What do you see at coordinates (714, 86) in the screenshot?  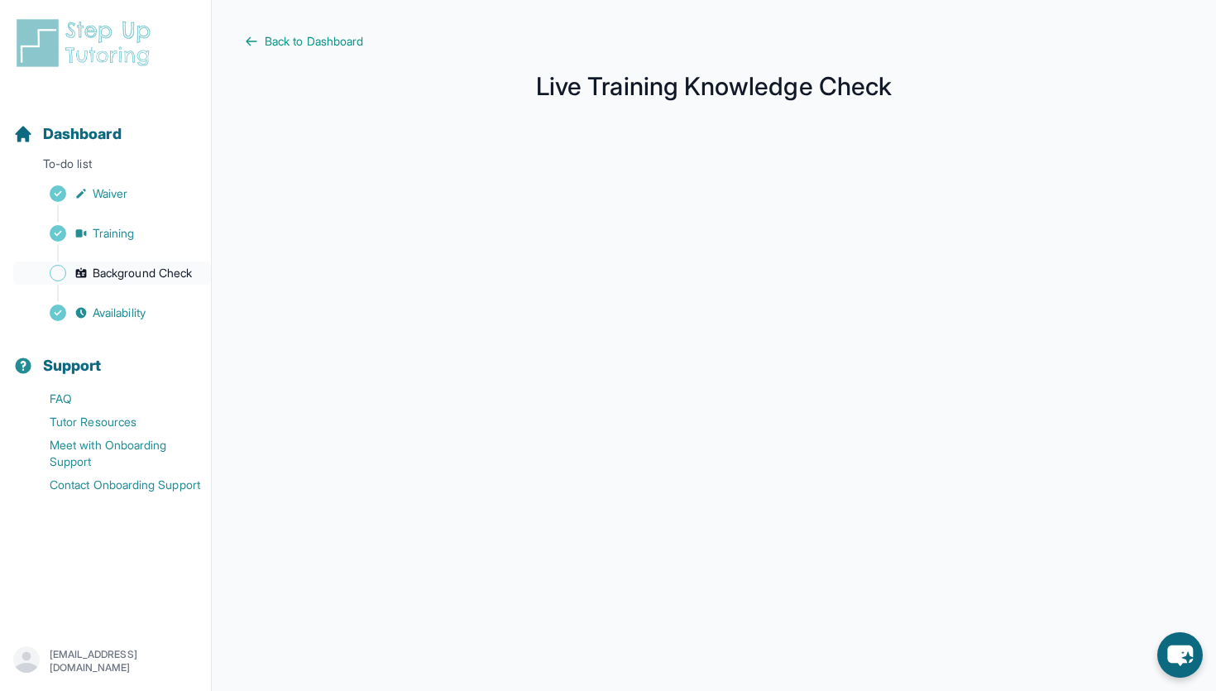 I see `h1: Live Training Knowledge Check` at bounding box center [714, 86].